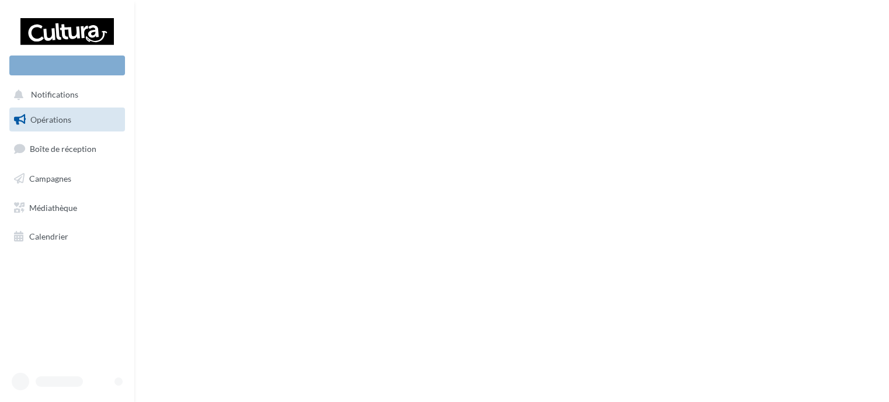 This screenshot has height=402, width=889. What do you see at coordinates (67, 65) in the screenshot?
I see `div: Nouvelle campagne` at bounding box center [67, 65].